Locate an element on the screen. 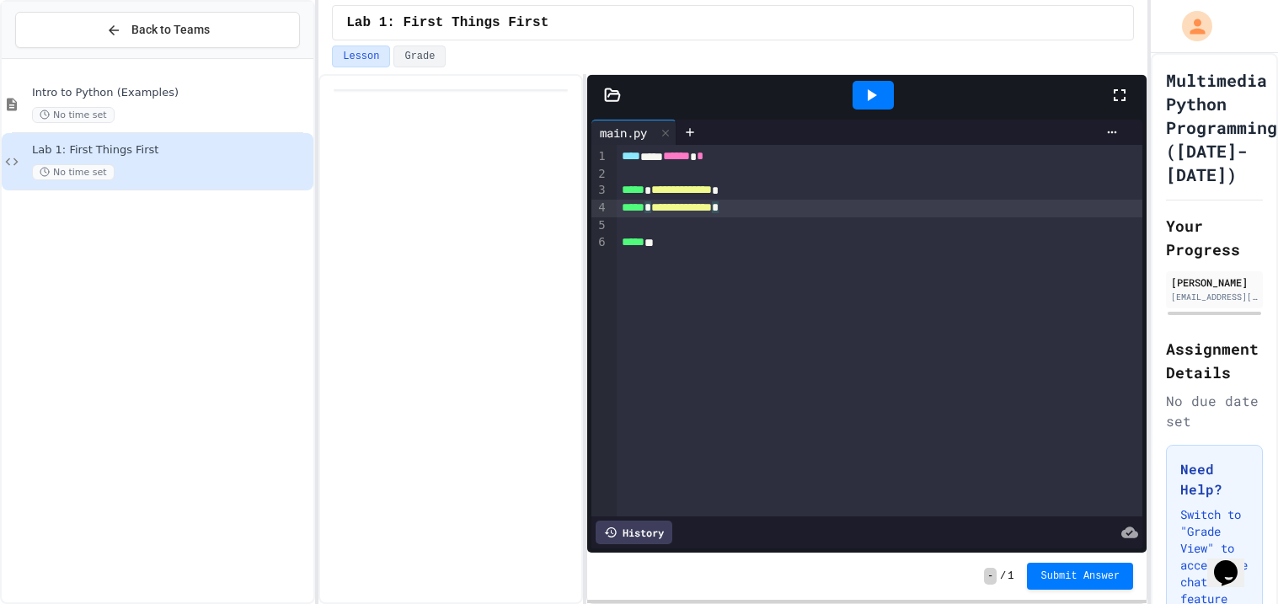 Image resolution: width=1278 pixels, height=604 pixels. h3: Need Help? is located at coordinates (1214, 479).